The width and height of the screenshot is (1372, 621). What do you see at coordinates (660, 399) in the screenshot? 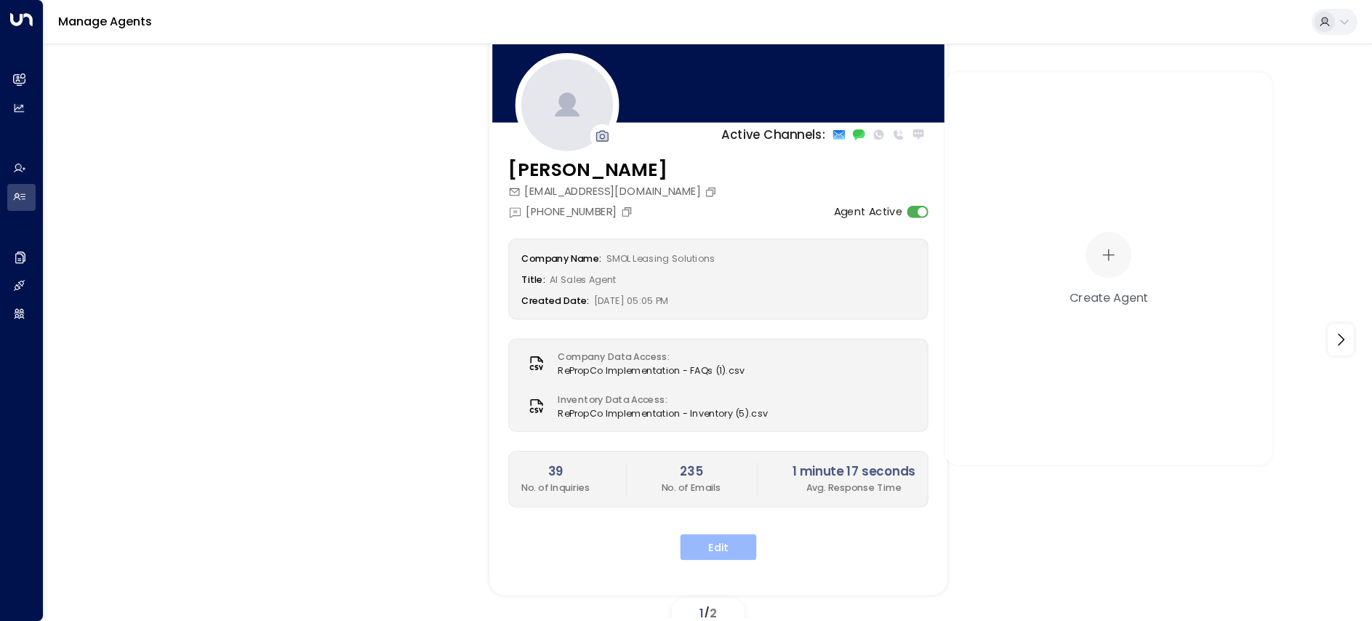
I see `label: Inventory Data Access:` at bounding box center [660, 399].